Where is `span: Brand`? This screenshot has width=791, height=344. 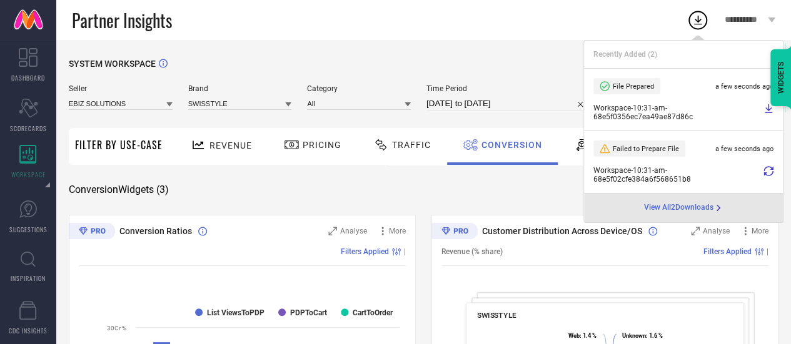
span: Brand is located at coordinates (240, 89).